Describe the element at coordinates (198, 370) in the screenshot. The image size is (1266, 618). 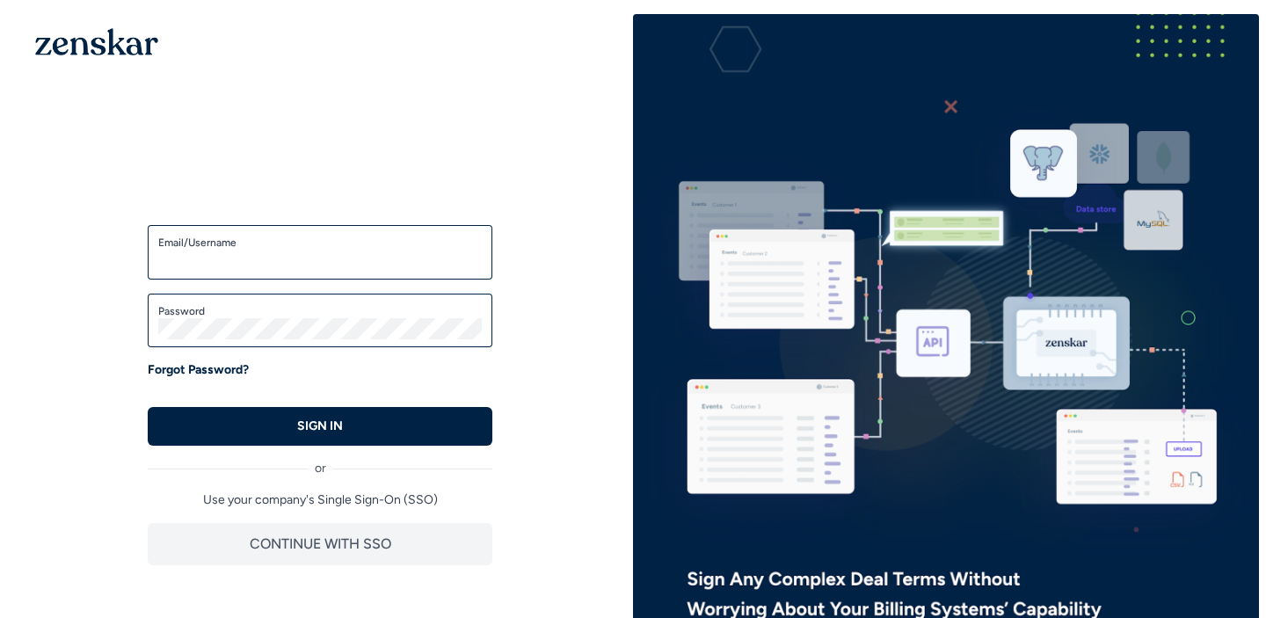
I see `p: Forgot Password?` at that location.